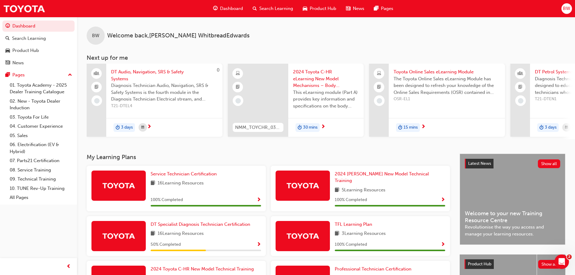 This screenshot has height=275, width=575. What do you see at coordinates (387, 8) in the screenshot?
I see `span: Pages` at bounding box center [387, 8].